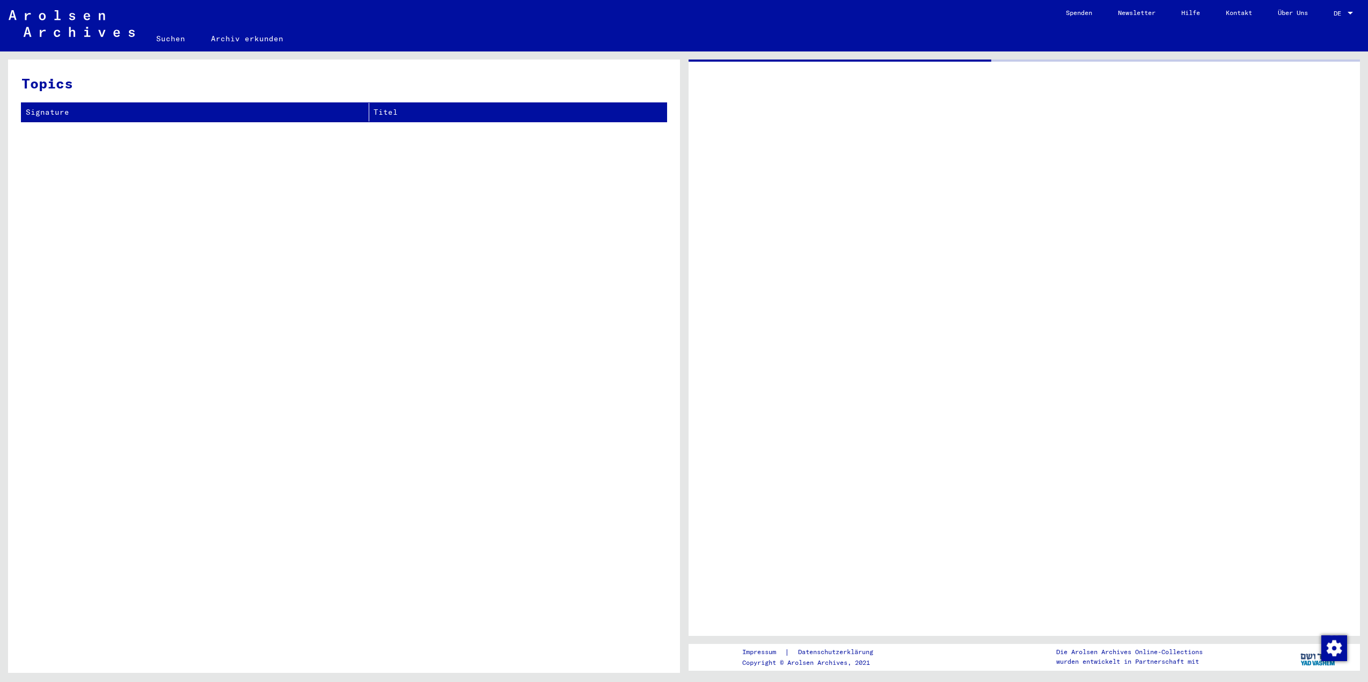  I want to click on p: Copyright © Arolsen Archives, 2021, so click(814, 663).